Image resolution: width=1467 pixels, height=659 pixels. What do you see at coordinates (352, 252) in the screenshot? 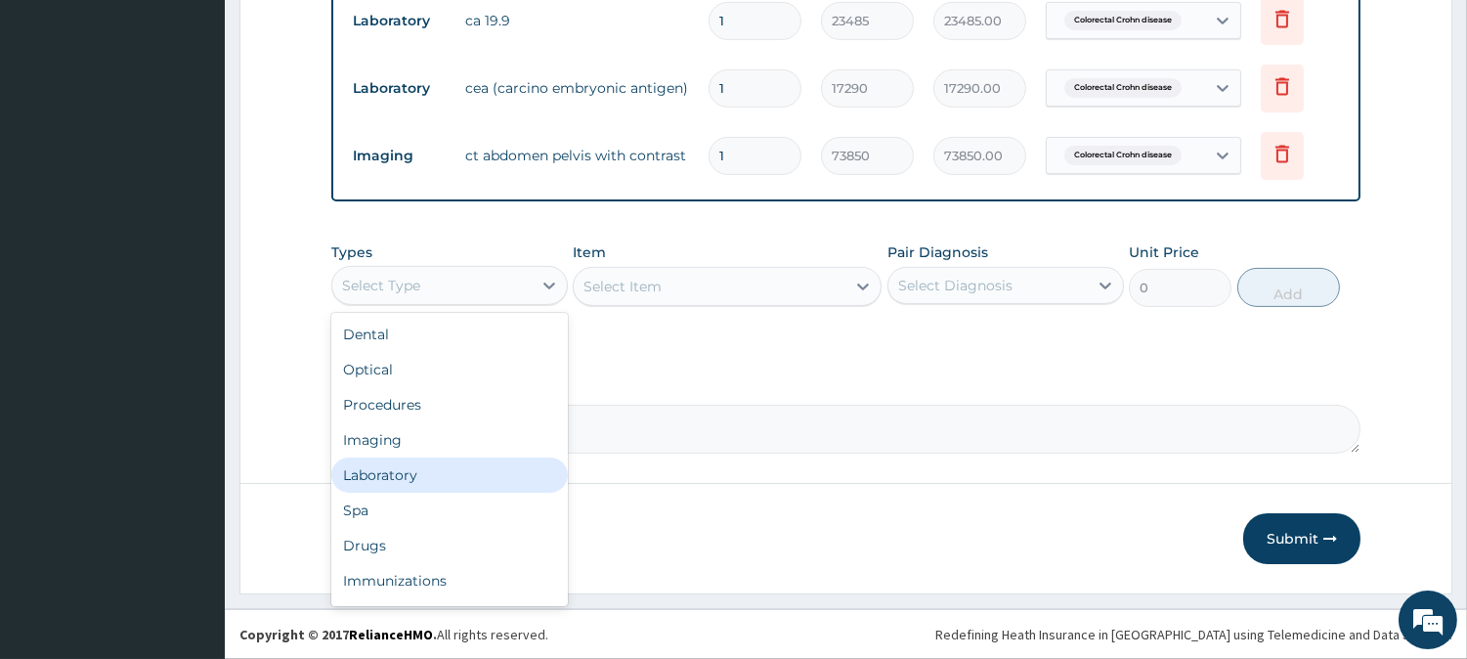
I see `label: Types` at bounding box center [352, 252].